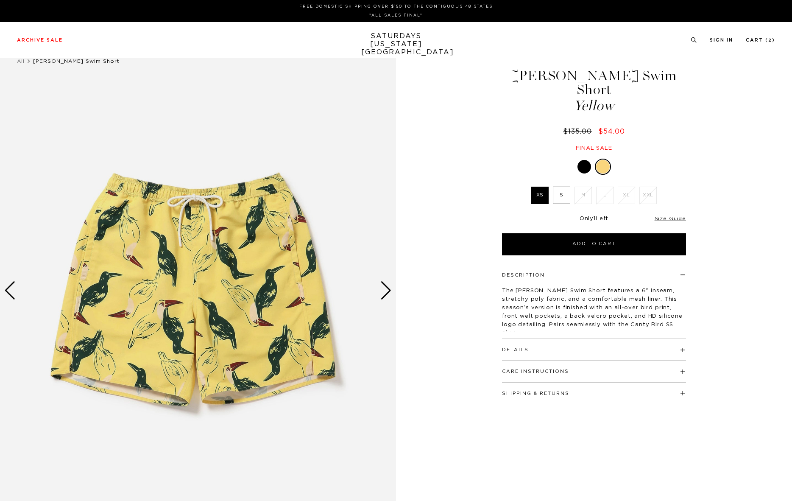  Describe the element at coordinates (561, 195) in the screenshot. I see `label: S` at that location.